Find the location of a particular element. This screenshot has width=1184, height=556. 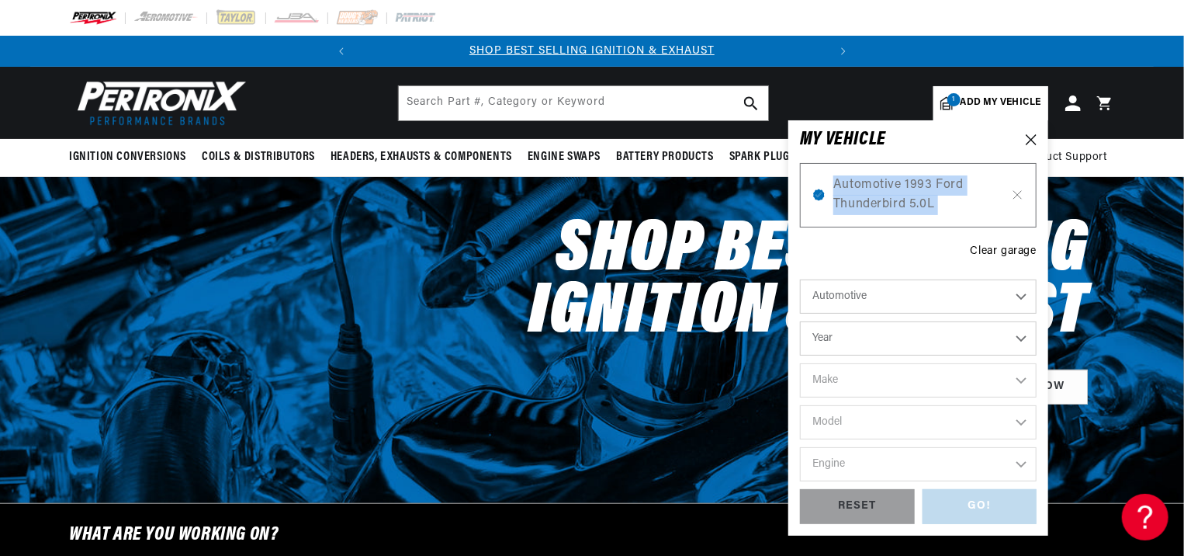

div: Clear garage is located at coordinates (1003, 251).